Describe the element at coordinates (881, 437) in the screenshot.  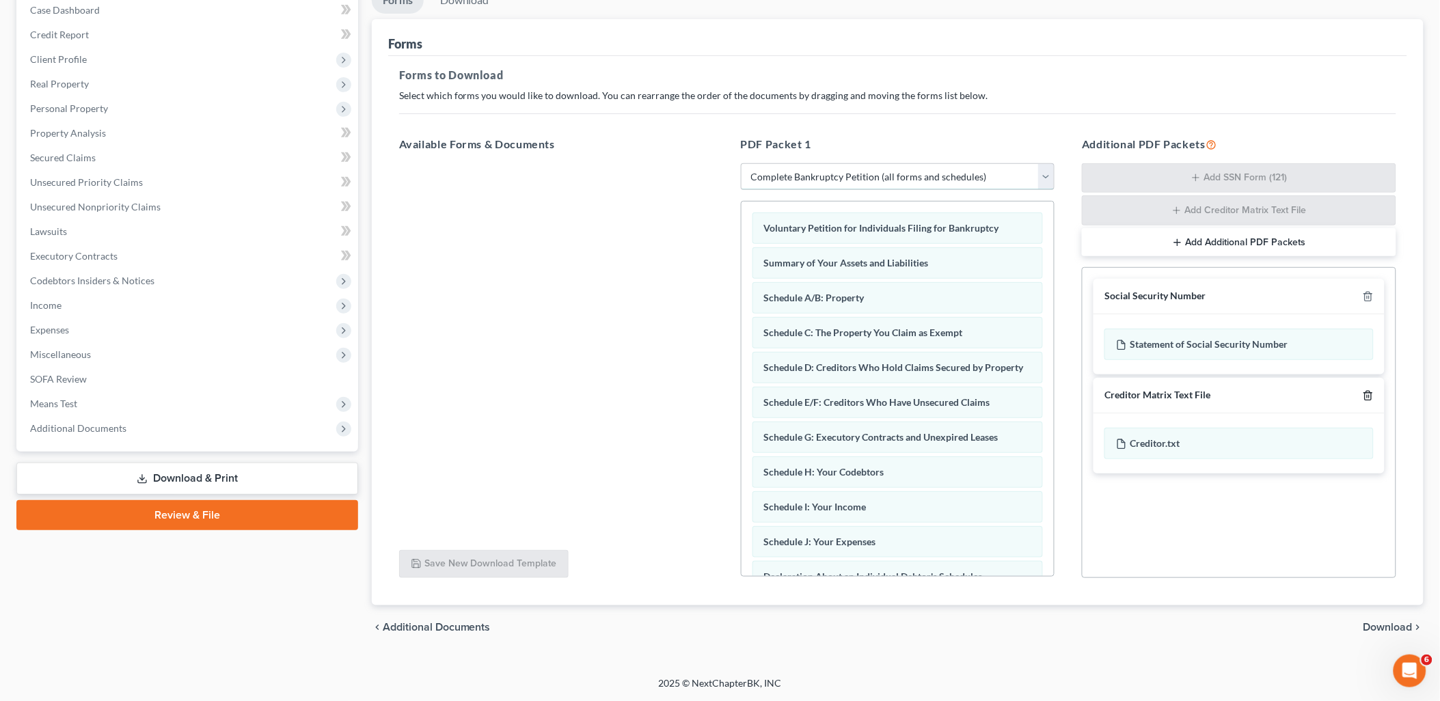
I see `span: Schedule G: Executory Contracts and Unexpired Leases` at that location.